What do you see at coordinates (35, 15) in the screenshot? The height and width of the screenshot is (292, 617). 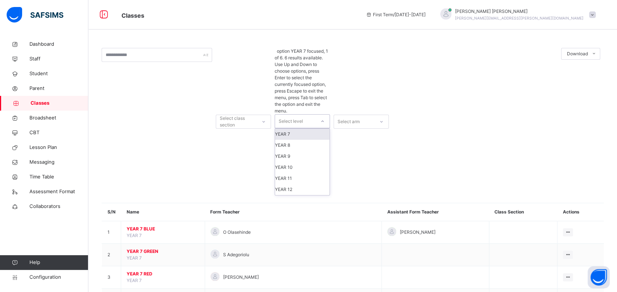 I see `img: safsims` at bounding box center [35, 15].